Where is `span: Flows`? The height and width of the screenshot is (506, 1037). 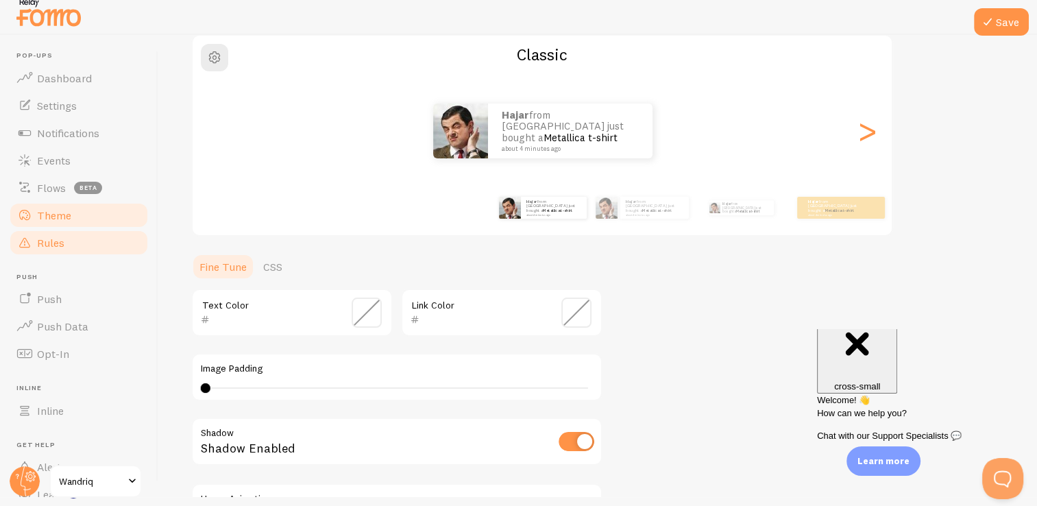 span: Flows is located at coordinates (51, 188).